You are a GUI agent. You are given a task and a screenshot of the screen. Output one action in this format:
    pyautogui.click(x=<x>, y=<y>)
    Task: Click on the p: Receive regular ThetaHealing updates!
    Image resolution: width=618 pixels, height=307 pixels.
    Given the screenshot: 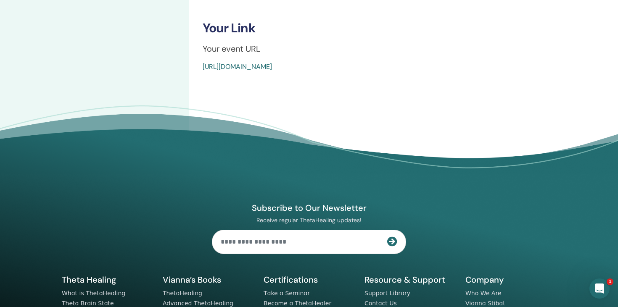 What is the action you would take?
    pyautogui.click(x=309, y=220)
    